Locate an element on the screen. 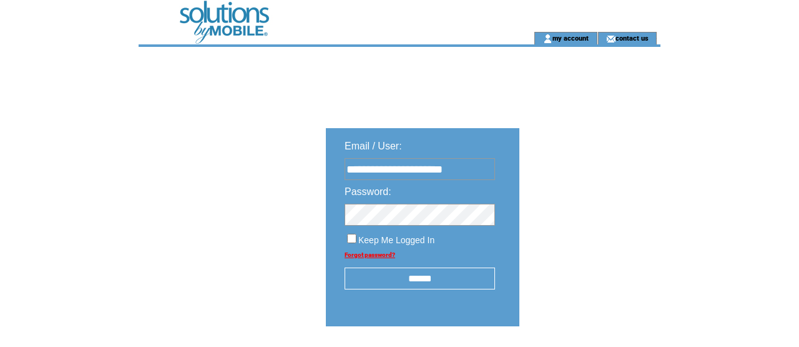  img: account_icon.gif is located at coordinates (548, 39).